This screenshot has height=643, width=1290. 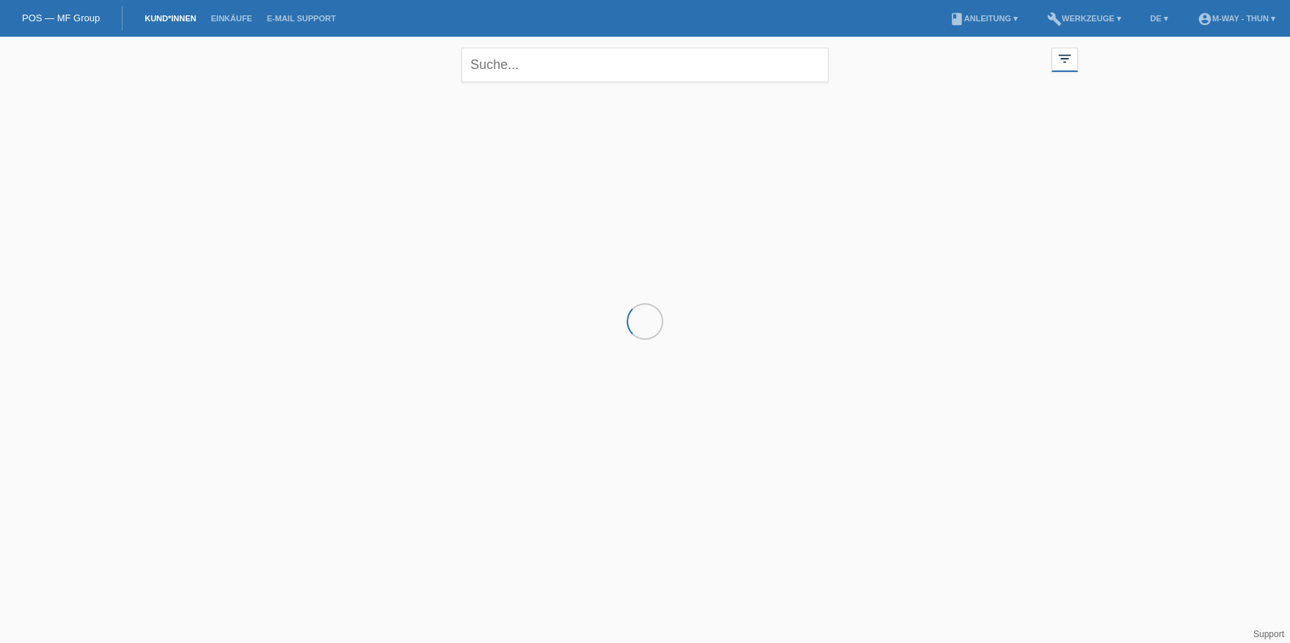 What do you see at coordinates (302, 18) in the screenshot?
I see `a: E-Mail Support` at bounding box center [302, 18].